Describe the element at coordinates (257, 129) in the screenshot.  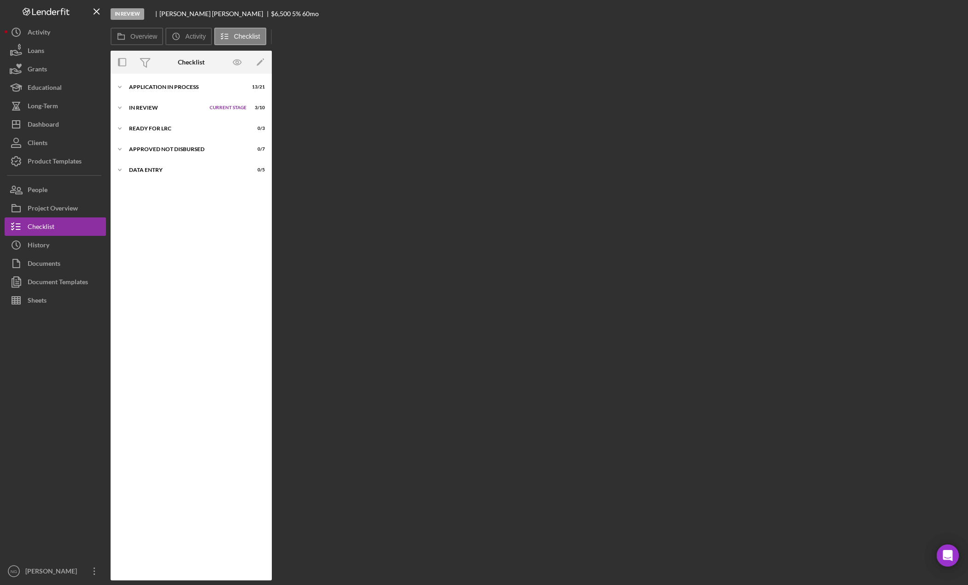
I see `div: 0 / 3` at that location.